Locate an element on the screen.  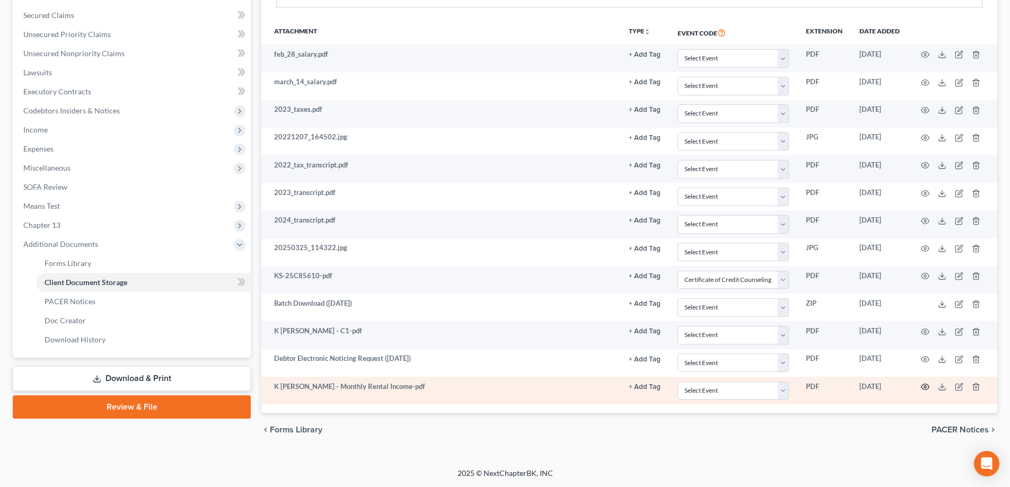
td: 2023_taxes.pdf is located at coordinates (441, 114).